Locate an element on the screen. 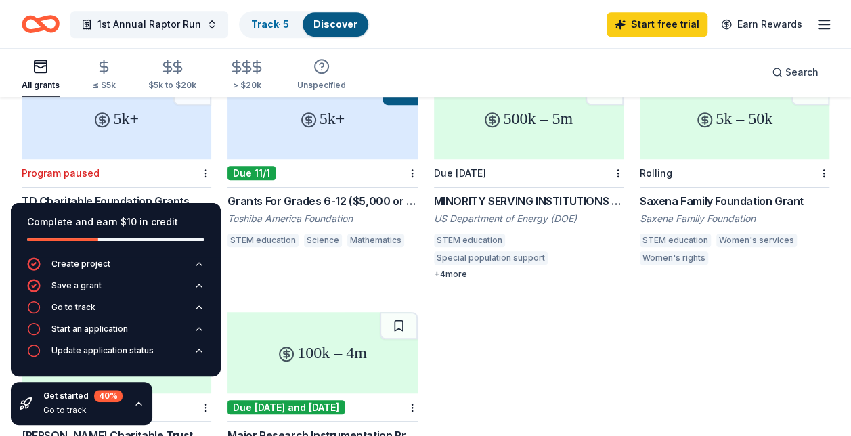 This screenshot has height=436, width=851. div: Grants For Grades 6-12 ($5,000 or More) is located at coordinates (322, 201).